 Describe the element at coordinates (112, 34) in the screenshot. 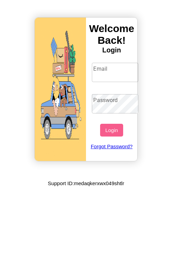

I see `h3: Welcome Back!` at that location.